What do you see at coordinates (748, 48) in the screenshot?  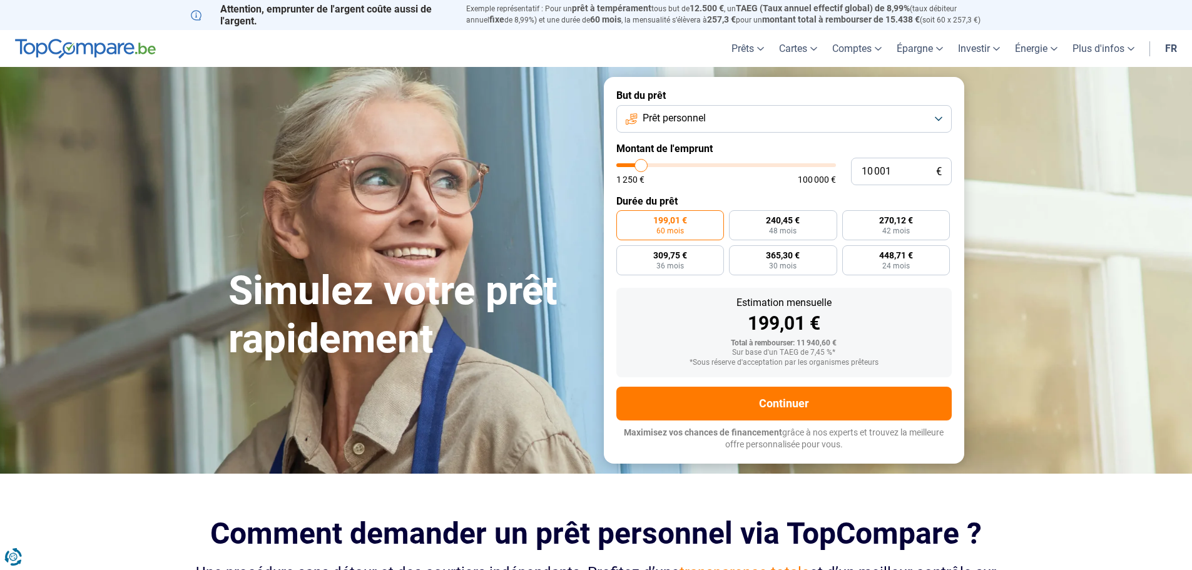 I see `a: Prêts` at bounding box center [748, 48].